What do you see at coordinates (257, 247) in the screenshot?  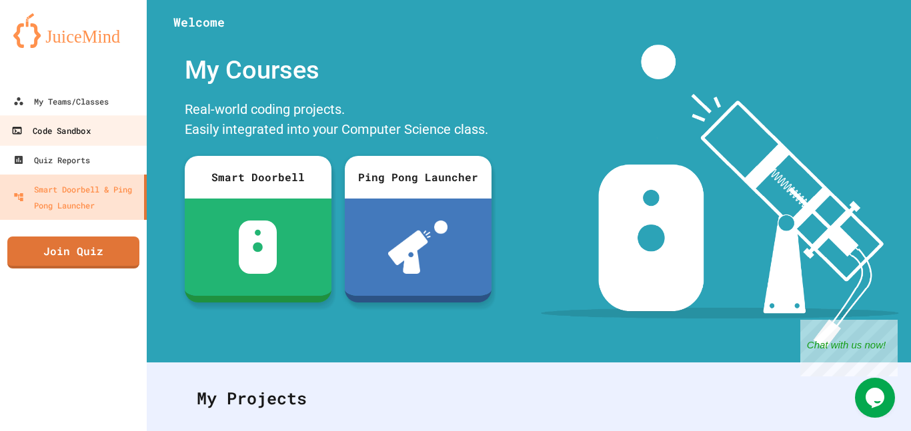 I see `img: sdb-white.svg` at bounding box center [257, 247].